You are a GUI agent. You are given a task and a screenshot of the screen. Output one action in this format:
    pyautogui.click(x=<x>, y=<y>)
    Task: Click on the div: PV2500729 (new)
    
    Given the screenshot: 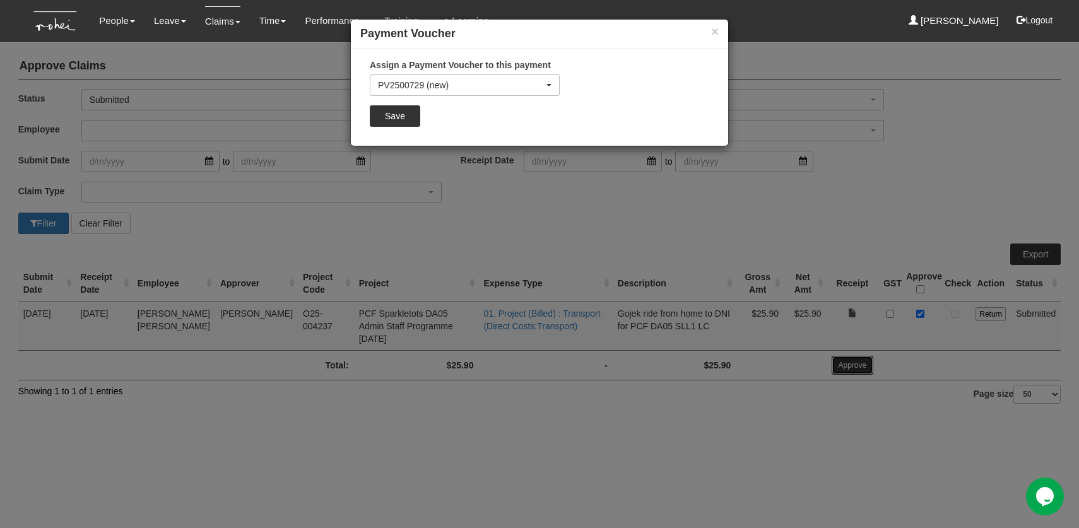 What is the action you would take?
    pyautogui.click(x=461, y=85)
    